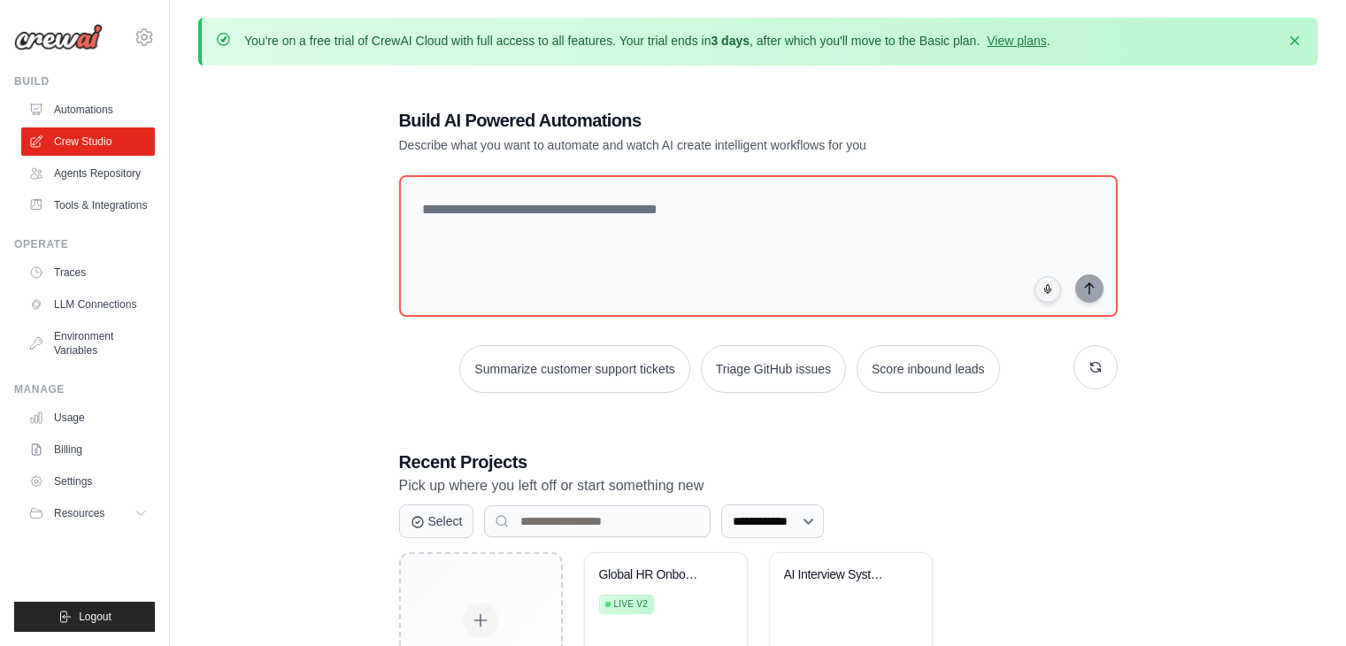 This screenshot has width=1346, height=646. I want to click on div: Global HR Onboarding Automation, so click(652, 575).